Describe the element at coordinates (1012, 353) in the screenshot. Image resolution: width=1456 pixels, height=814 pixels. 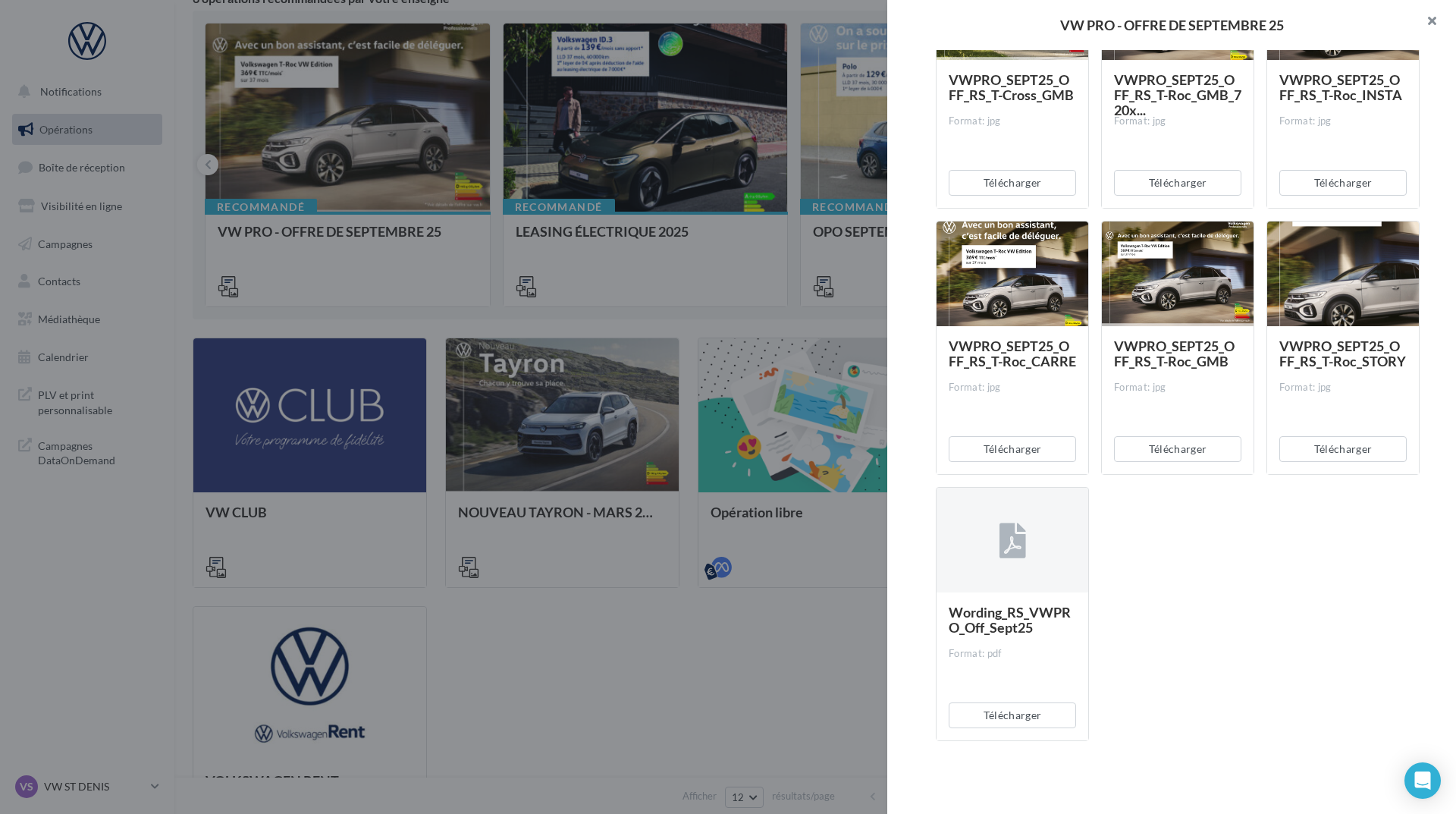
I see `span: VWPRO_SEPT25_OFF_RS_T-Roc_CARRE` at that location.